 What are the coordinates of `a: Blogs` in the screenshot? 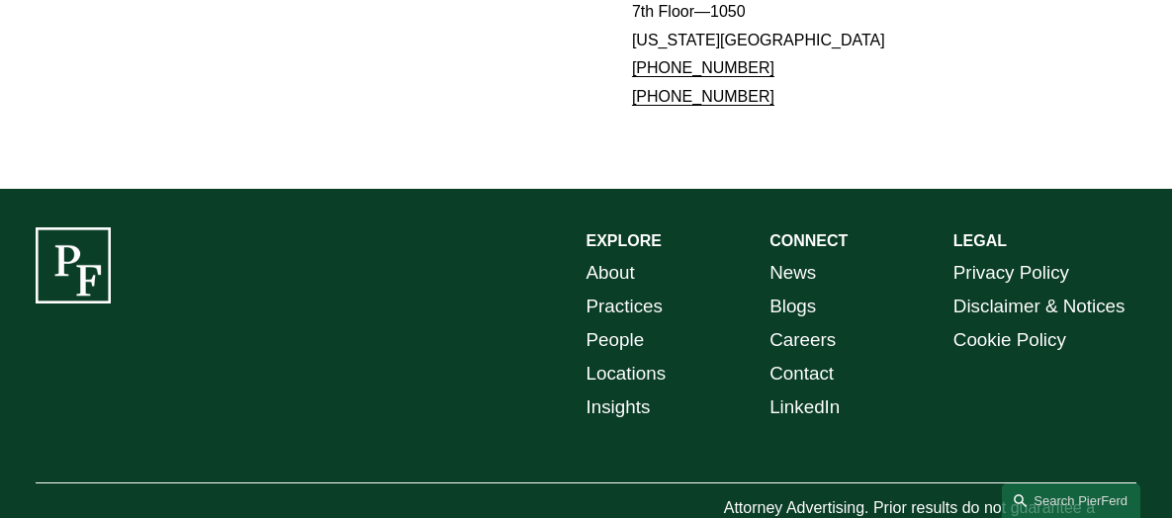 It's located at (792, 307).